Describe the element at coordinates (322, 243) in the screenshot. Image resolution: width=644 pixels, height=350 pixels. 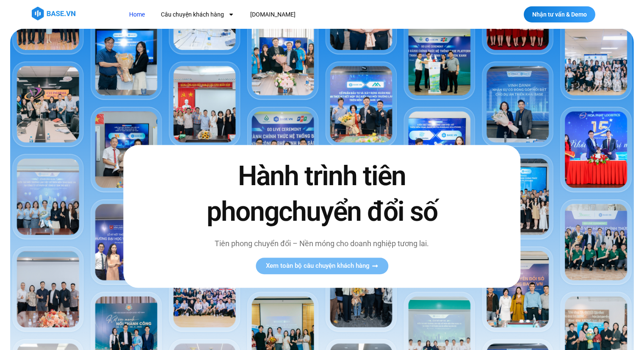
I see `p: Tiên phong chuyển đổi – Nền móng cho doanh nghiệp tương lai.` at that location.